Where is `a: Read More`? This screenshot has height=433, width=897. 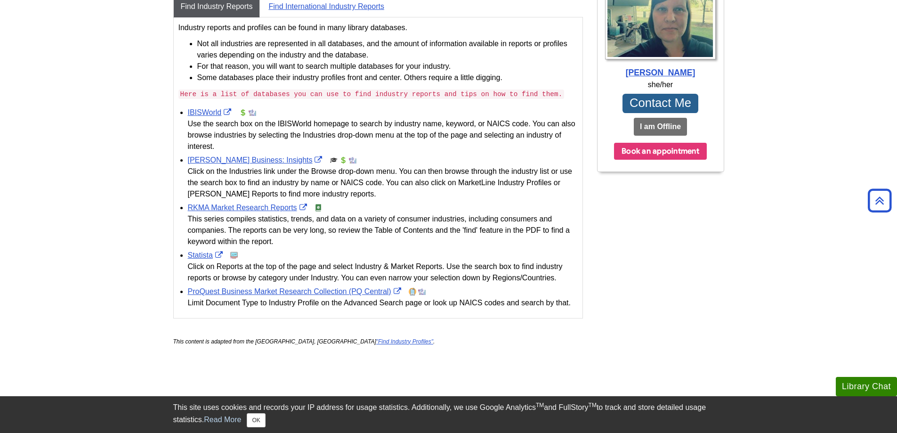 a: Read More is located at coordinates (222, 419).